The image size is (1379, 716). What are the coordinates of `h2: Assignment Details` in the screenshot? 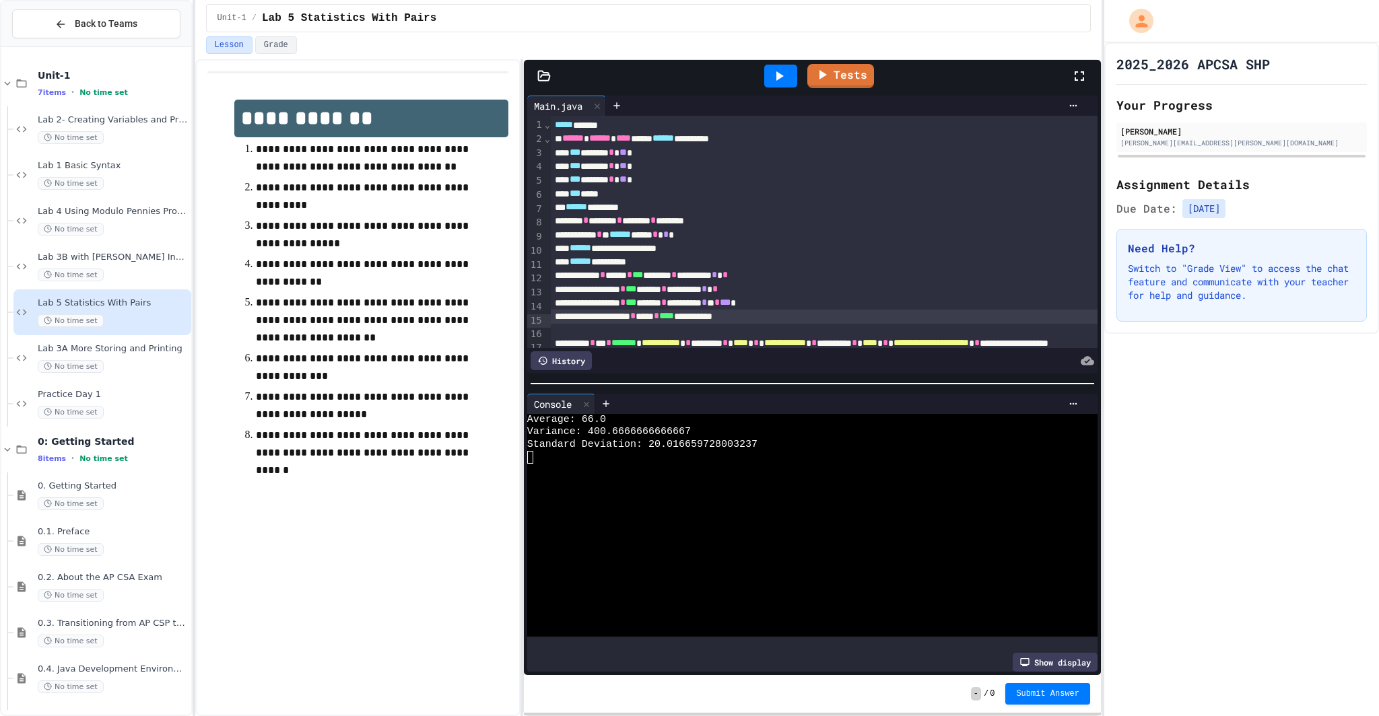 It's located at (1241, 184).